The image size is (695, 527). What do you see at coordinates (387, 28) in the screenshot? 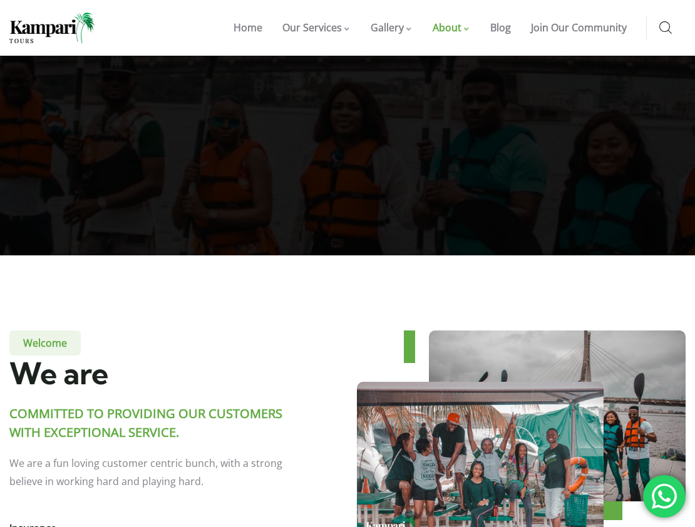
I see `span: Gallery` at bounding box center [387, 28].